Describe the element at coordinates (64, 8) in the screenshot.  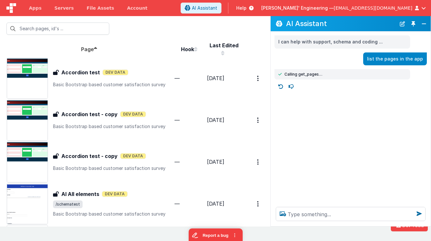
I see `span: Servers` at that location.